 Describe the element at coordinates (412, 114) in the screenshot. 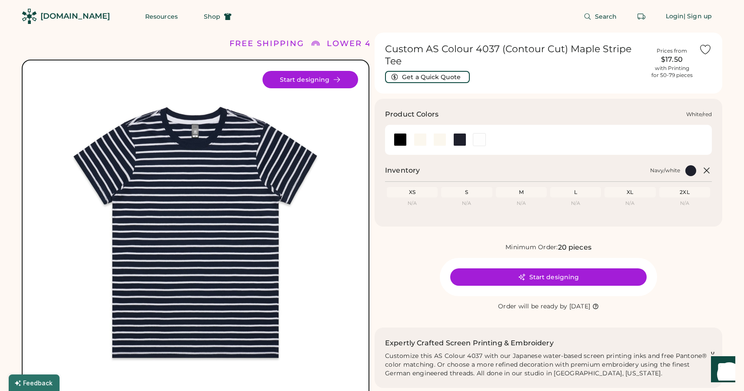

I see `h3: Product Colors` at that location.